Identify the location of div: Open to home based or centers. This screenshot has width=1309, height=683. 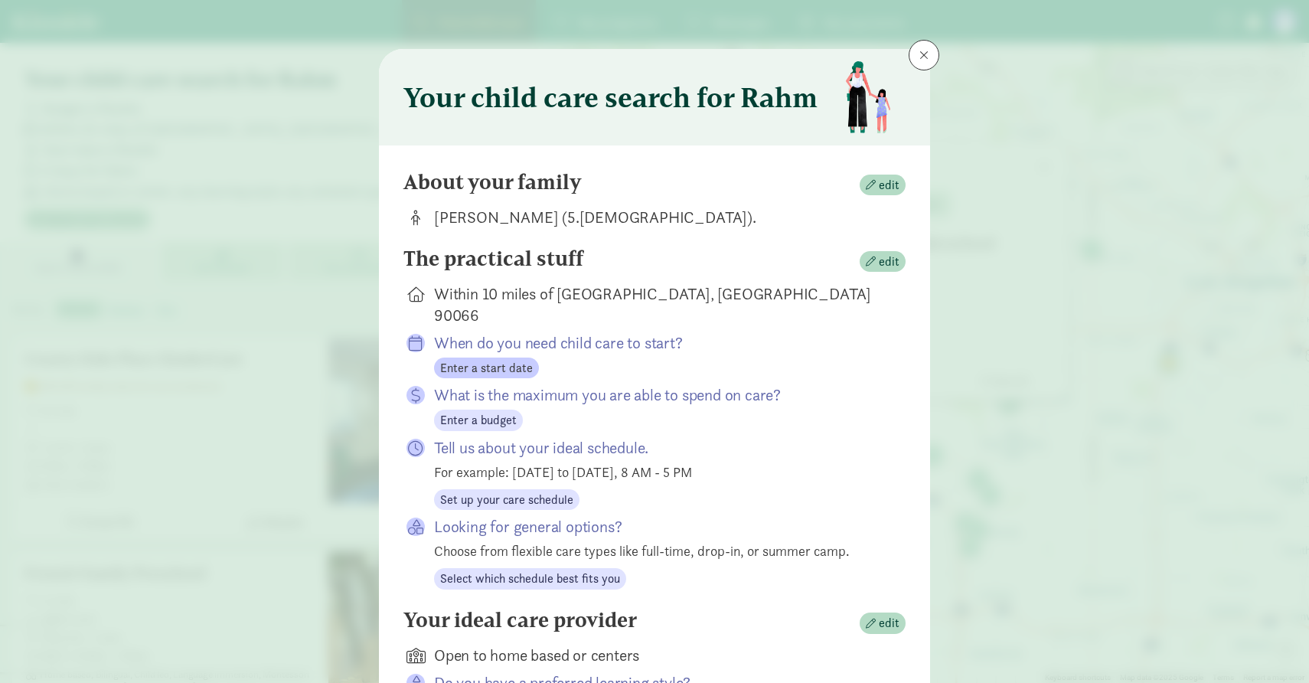
(658, 655).